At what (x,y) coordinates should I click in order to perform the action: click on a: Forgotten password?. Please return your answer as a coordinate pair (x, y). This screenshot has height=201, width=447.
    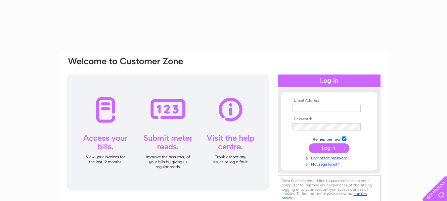
    Looking at the image, I should click on (330, 157).